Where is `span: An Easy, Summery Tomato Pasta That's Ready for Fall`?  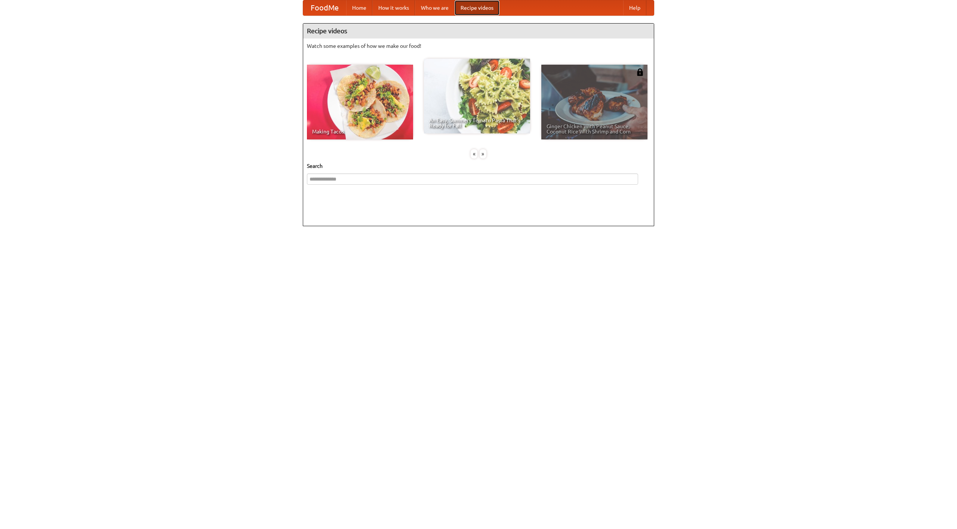 span: An Easy, Summery Tomato Pasta That's Ready for Fall is located at coordinates (477, 123).